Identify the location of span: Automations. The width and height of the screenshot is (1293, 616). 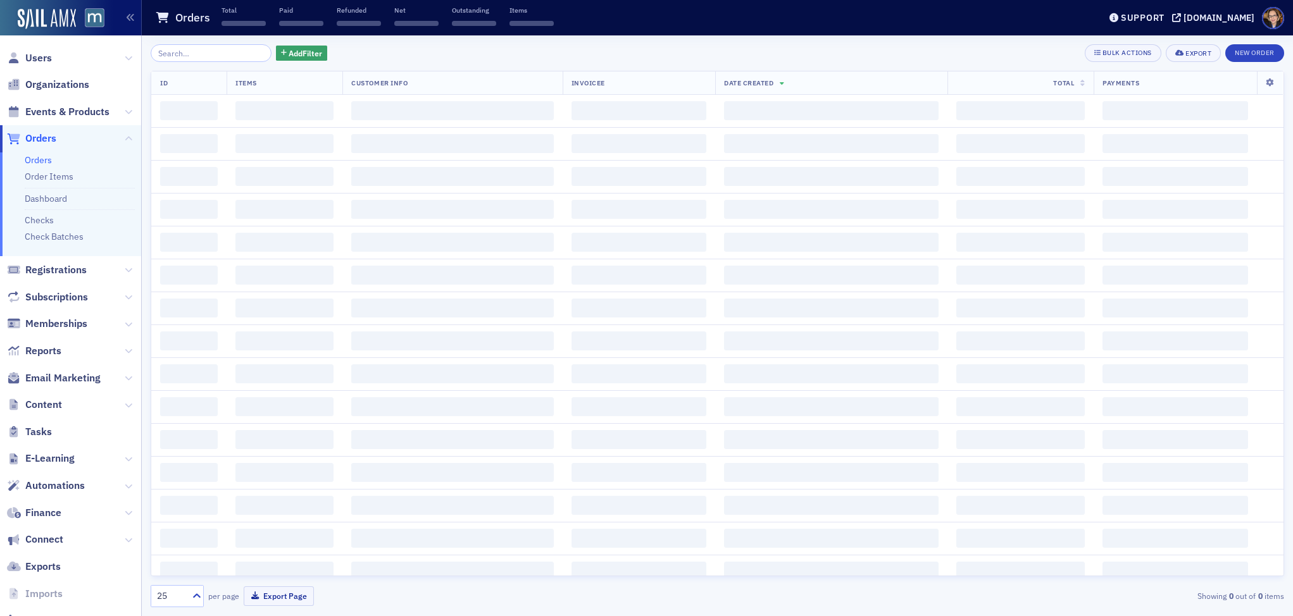
(55, 486).